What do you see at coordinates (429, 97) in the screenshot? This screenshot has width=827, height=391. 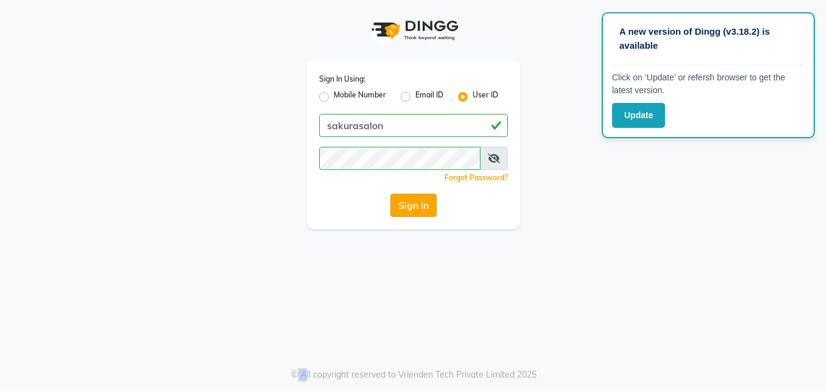 I see `label: Email ID` at bounding box center [429, 97].